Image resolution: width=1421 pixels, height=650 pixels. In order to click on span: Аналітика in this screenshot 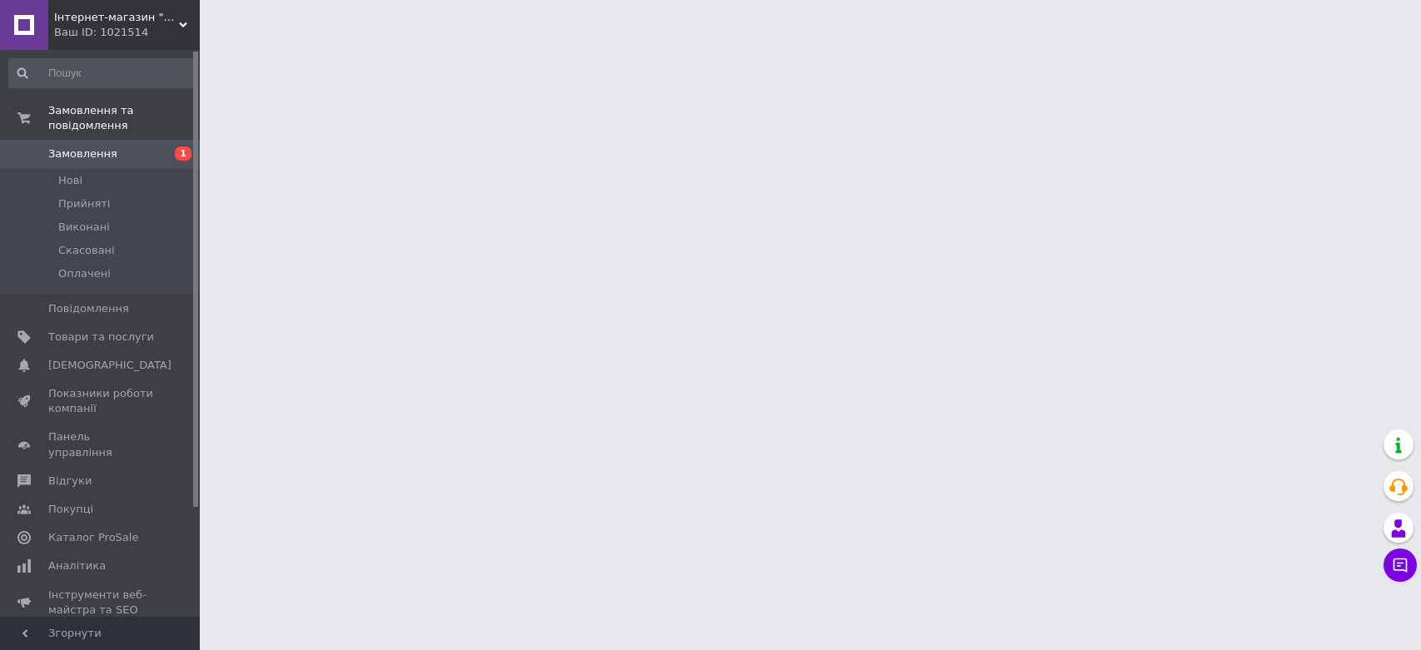, I will do `click(77, 566)`.